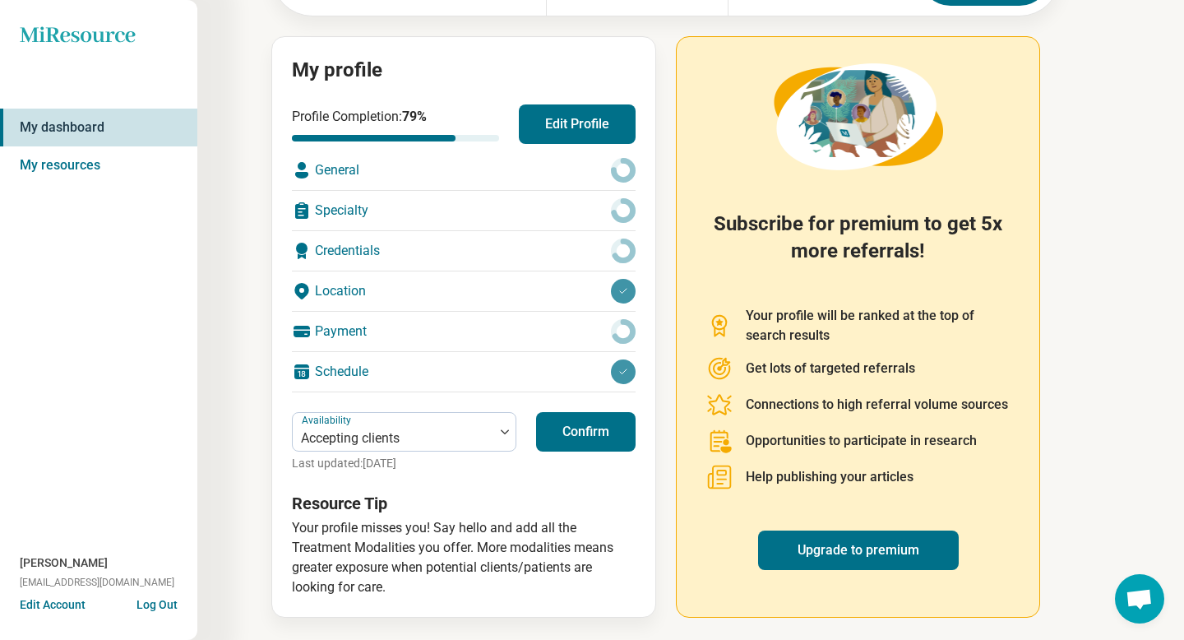  Describe the element at coordinates (464, 558) in the screenshot. I see `p: Your profile misses you! Say hello and add all the Treatment Modalities you offer. More modalitie...` at that location.